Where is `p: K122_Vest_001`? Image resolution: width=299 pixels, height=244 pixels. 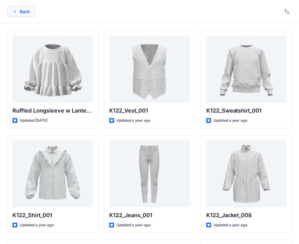 p: K122_Vest_001 is located at coordinates (149, 111).